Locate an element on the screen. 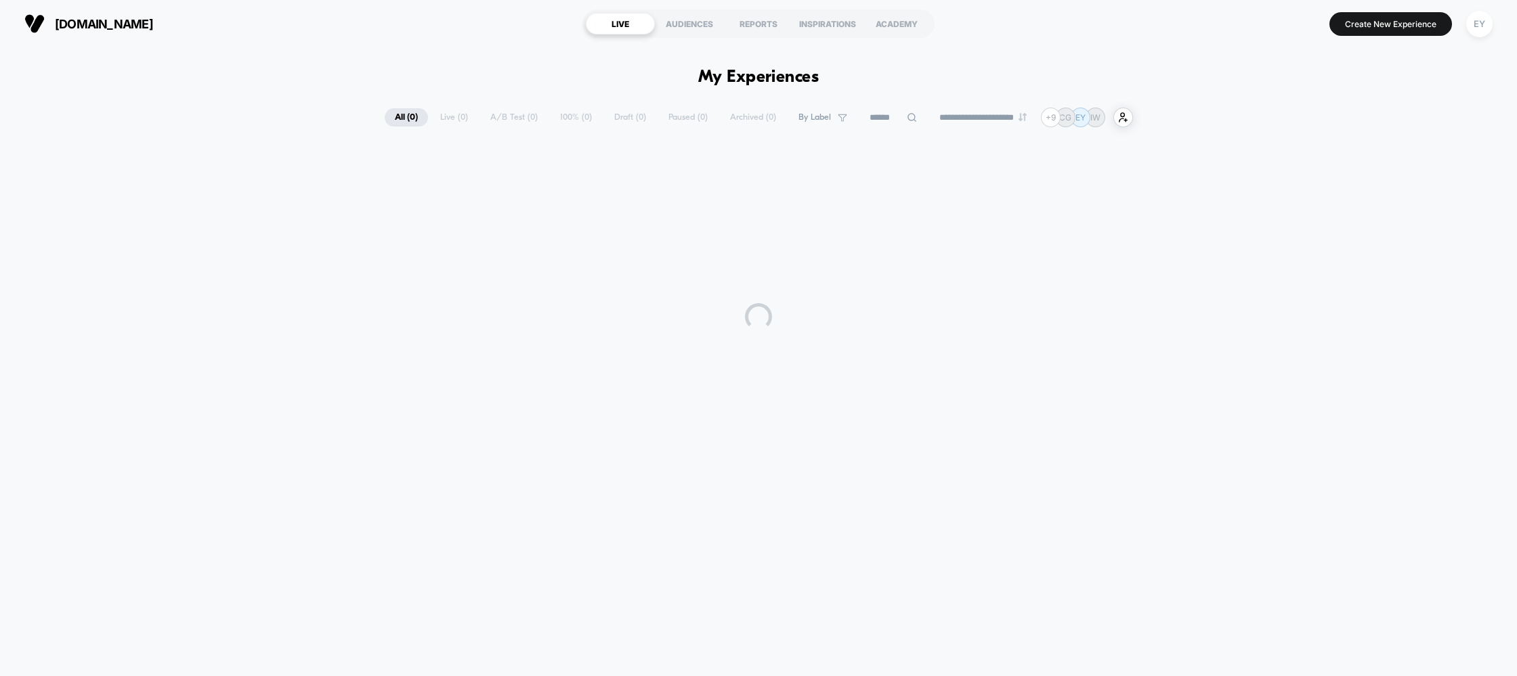  button: EY is located at coordinates (1479, 24).